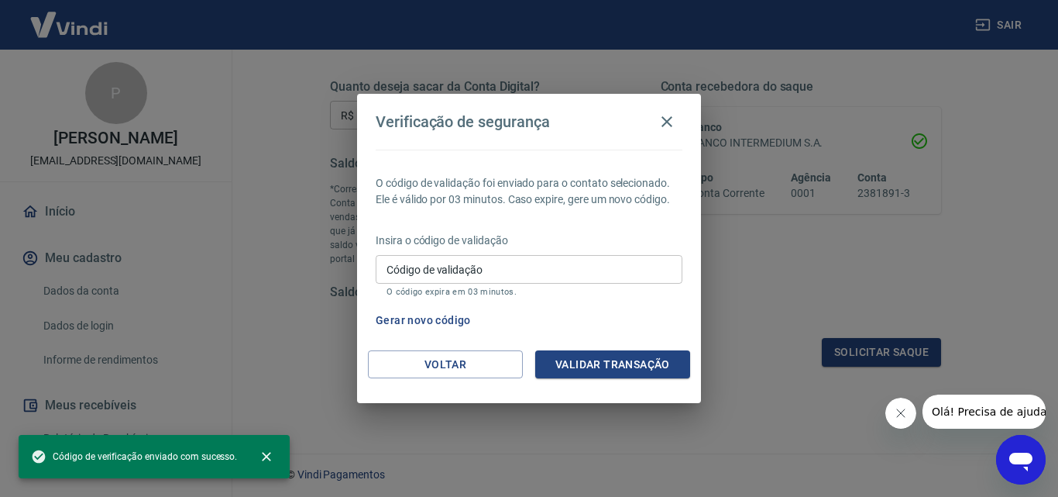  What do you see at coordinates (423, 320) in the screenshot?
I see `button: Gerar novo código` at bounding box center [423, 320].